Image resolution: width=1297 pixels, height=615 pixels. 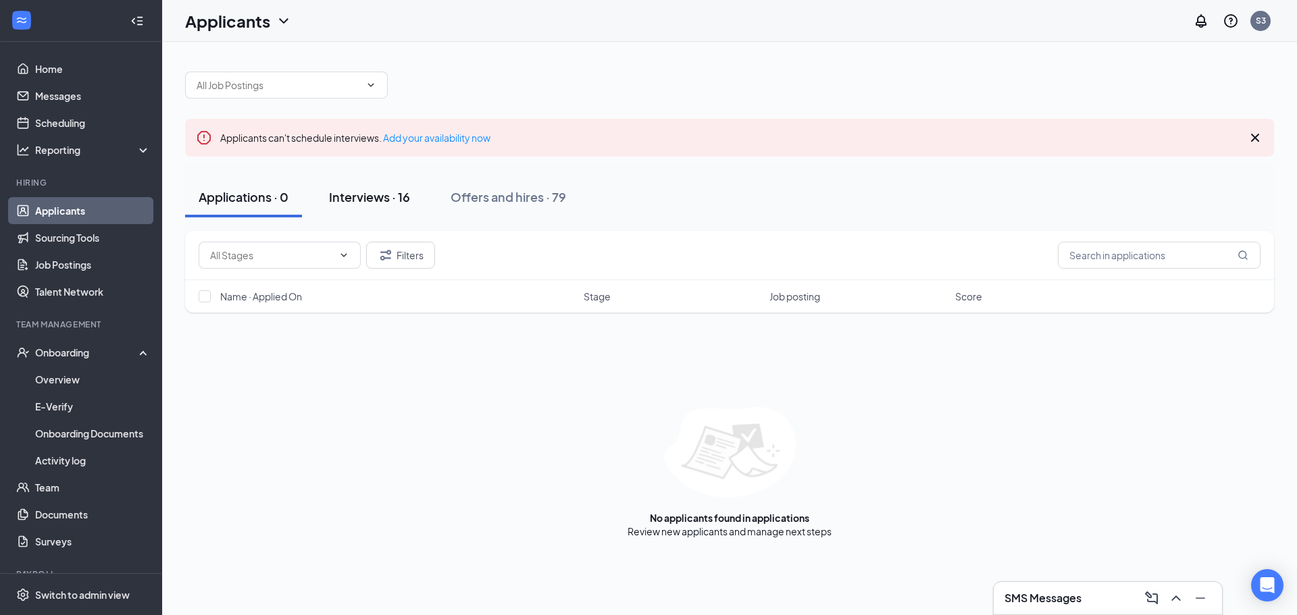 What do you see at coordinates (93, 96) in the screenshot?
I see `a: Messages` at bounding box center [93, 96].